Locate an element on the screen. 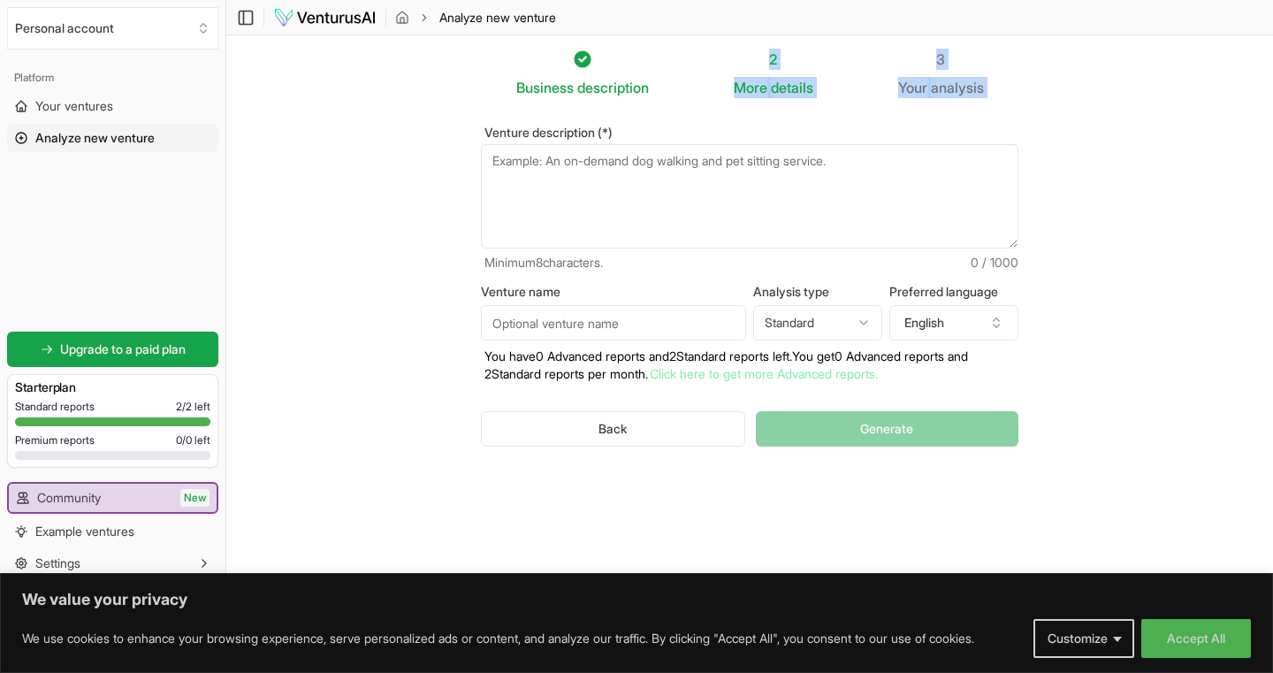  a: Click here to get more Advanced reports. is located at coordinates (764, 373).